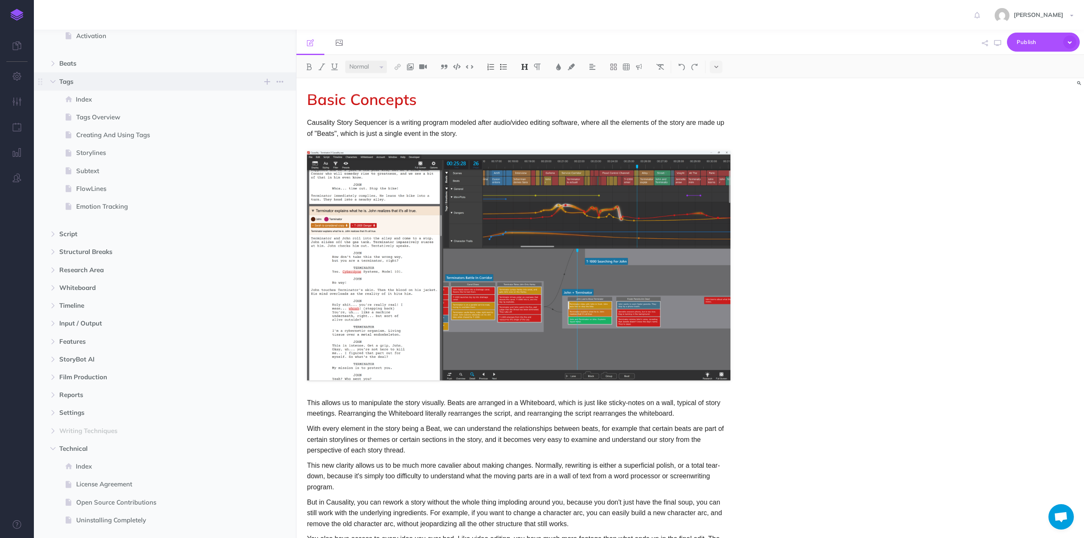 The width and height of the screenshot is (1084, 538). What do you see at coordinates (160, 189) in the screenshot?
I see `span: FlowLines` at bounding box center [160, 189].